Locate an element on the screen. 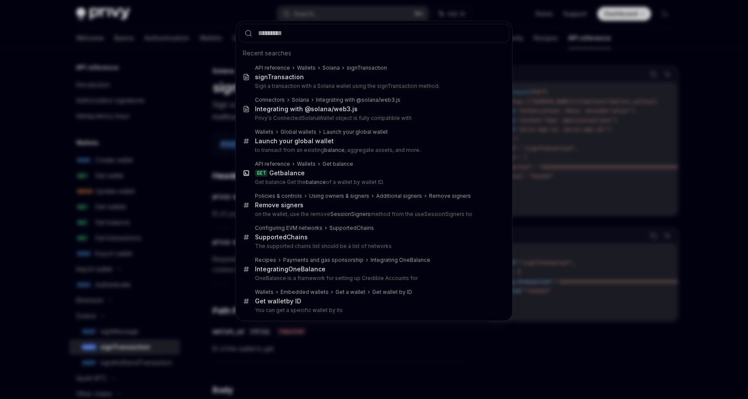 This screenshot has width=748, height=399. div: Integrating is located at coordinates (290, 269).